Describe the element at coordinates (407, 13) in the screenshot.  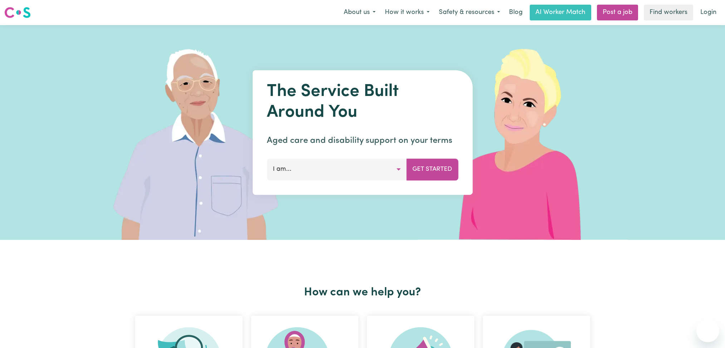
I see `button: How it works` at that location.